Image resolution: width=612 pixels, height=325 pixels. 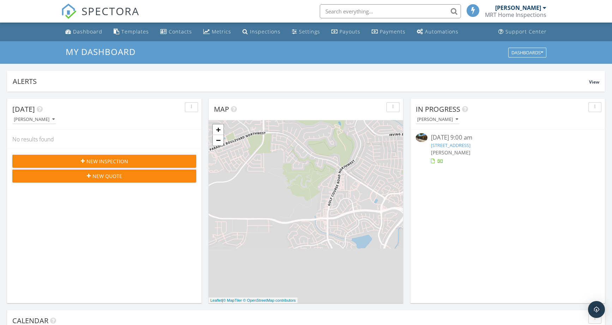 I want to click on a: © MapTiler, so click(x=232, y=301).